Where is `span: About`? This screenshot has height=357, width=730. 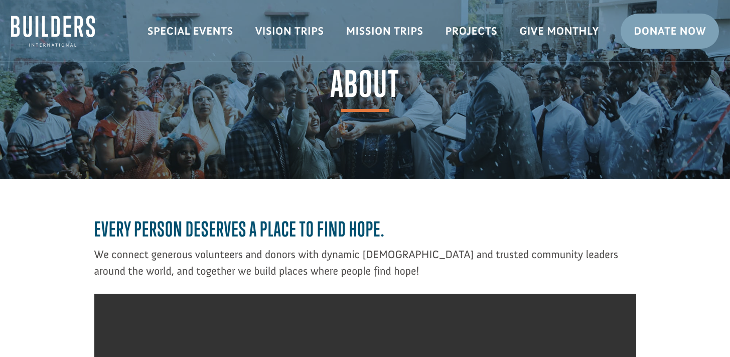 span: About is located at coordinates (365, 89).